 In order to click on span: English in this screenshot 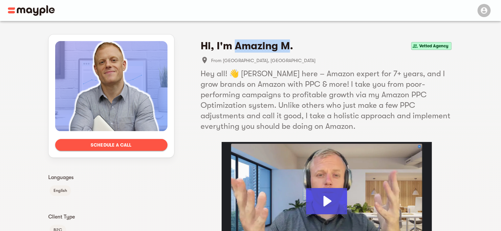, I will do `click(60, 190)`.